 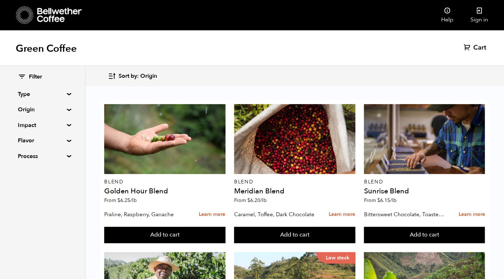 What do you see at coordinates (42, 141) in the screenshot?
I see `summary: Flavor` at bounding box center [42, 141].